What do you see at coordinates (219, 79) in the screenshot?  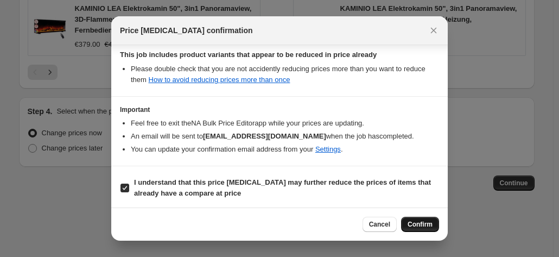 I see `a: How to avoid reducing prices more than once` at bounding box center [219, 79].